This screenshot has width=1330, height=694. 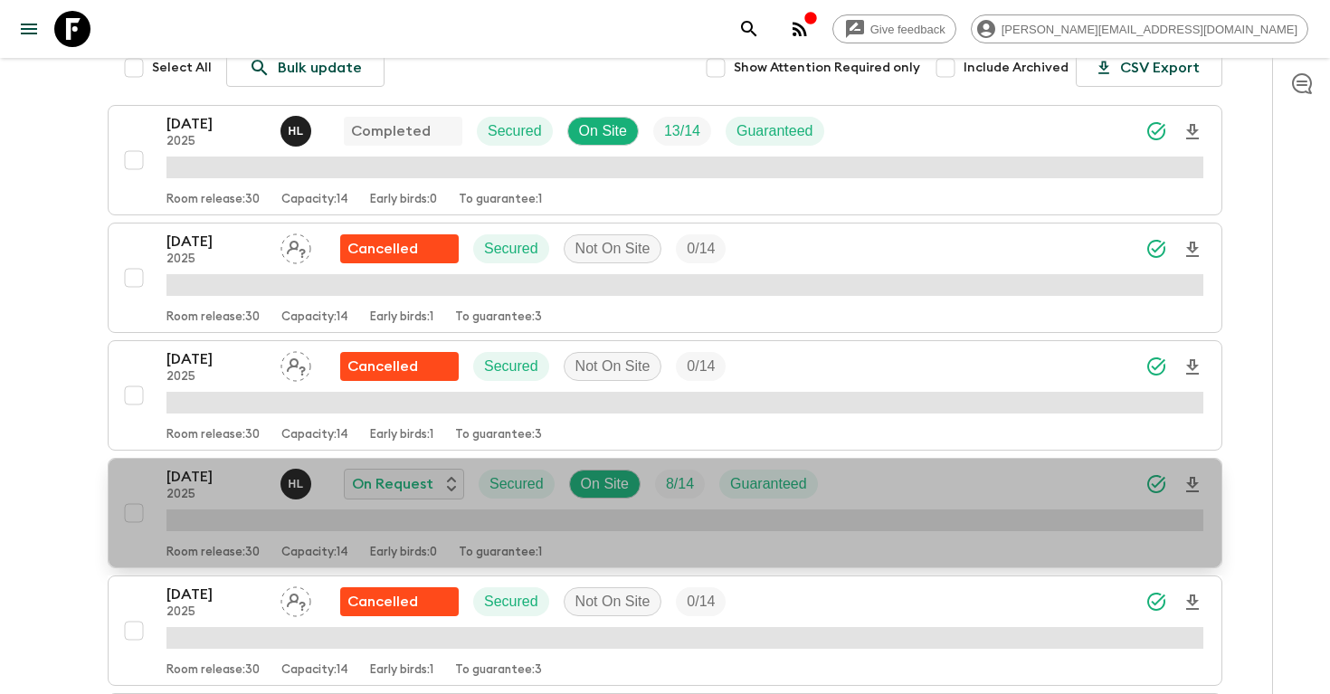 I want to click on p: On Request, so click(x=393, y=484).